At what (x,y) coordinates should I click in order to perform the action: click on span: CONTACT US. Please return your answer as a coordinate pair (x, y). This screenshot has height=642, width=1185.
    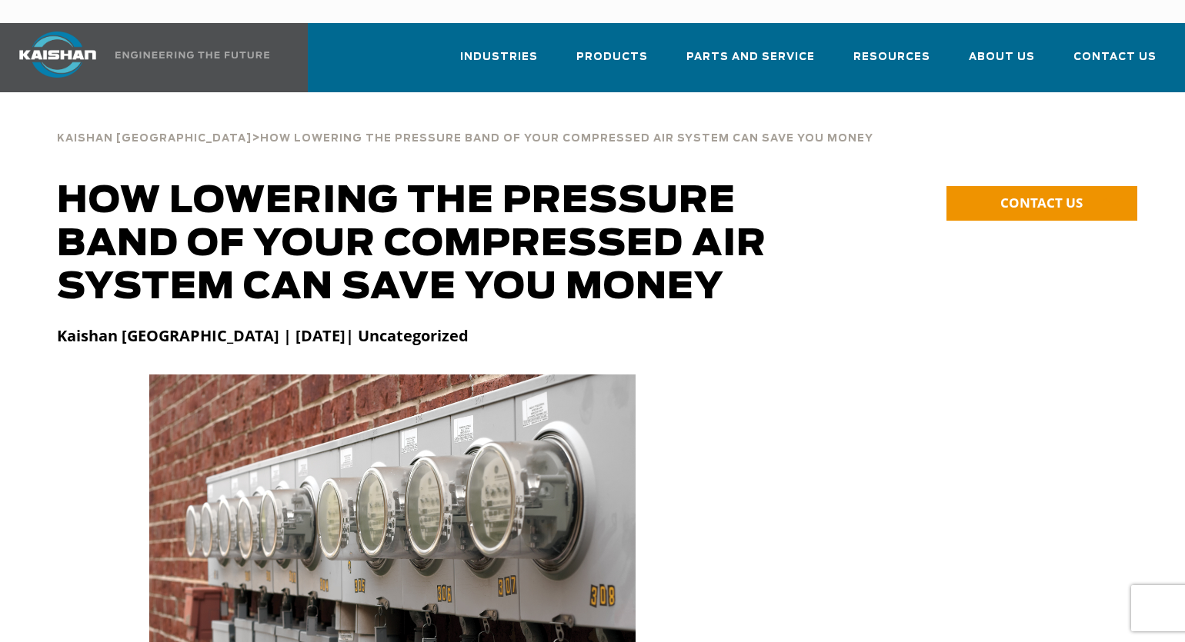
    Looking at the image, I should click on (1041, 202).